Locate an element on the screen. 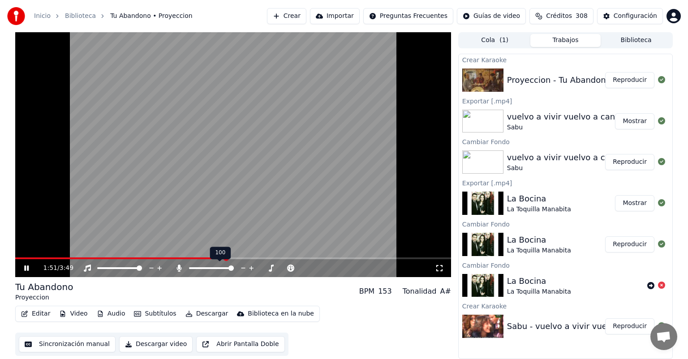 This screenshot has height=359, width=688. span: Tu Abandono • Proyeccion is located at coordinates (151, 16).